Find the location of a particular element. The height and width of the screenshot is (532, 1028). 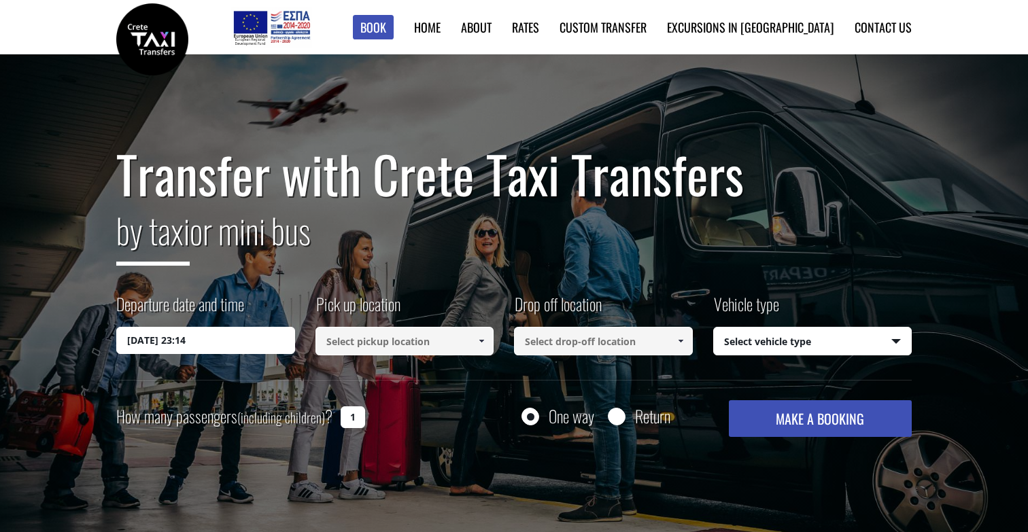

button: MAKE A BOOKING is located at coordinates (820, 419).